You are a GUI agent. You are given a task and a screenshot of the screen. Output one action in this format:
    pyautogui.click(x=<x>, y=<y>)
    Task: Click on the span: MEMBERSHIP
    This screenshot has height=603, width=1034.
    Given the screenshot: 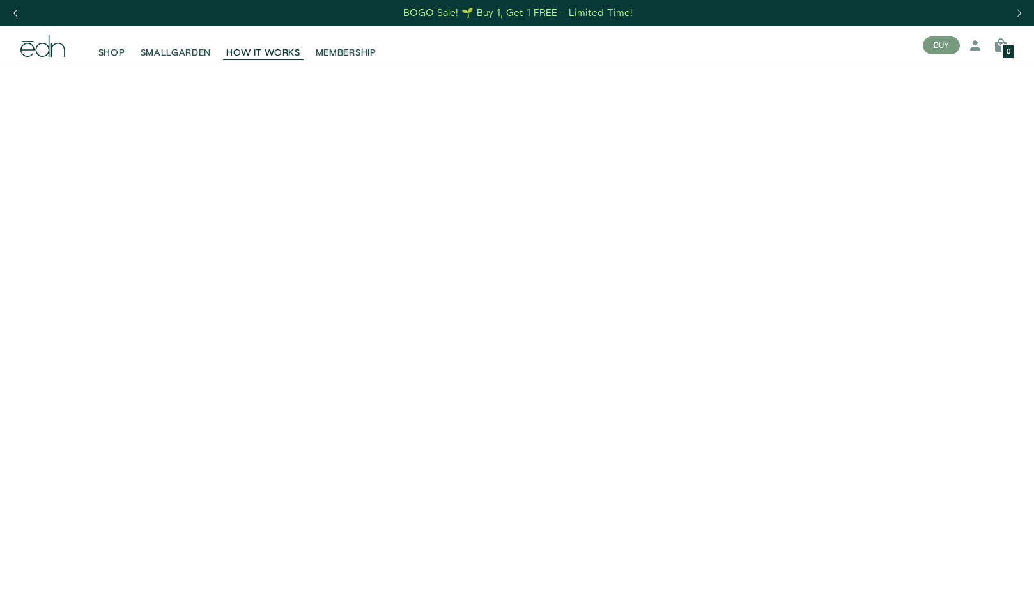 What is the action you would take?
    pyautogui.click(x=346, y=53)
    